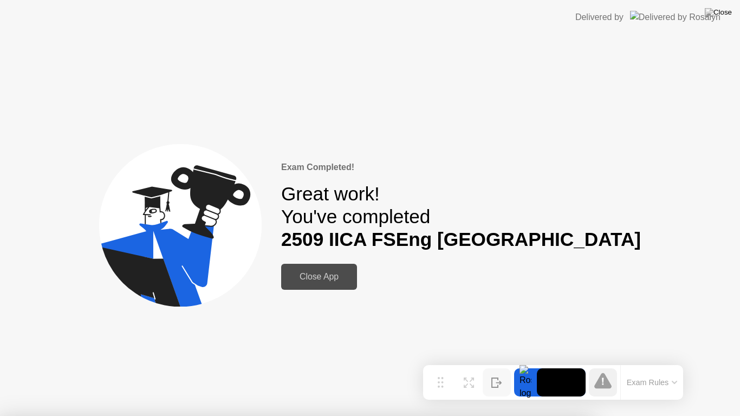 The width and height of the screenshot is (740, 416). I want to click on img: Delivered by Rosalyn, so click(675, 17).